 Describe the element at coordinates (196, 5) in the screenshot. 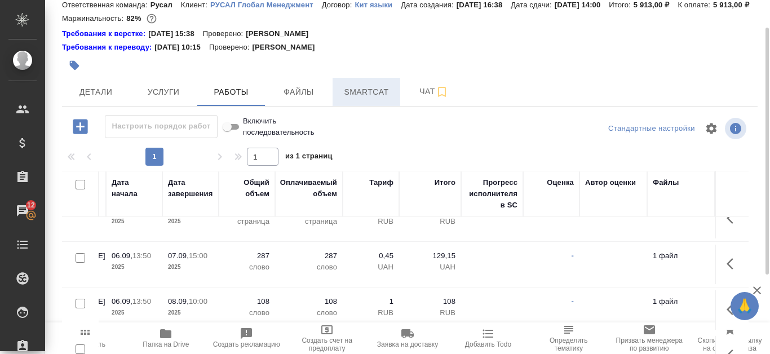

I see `p: Клиент:` at that location.